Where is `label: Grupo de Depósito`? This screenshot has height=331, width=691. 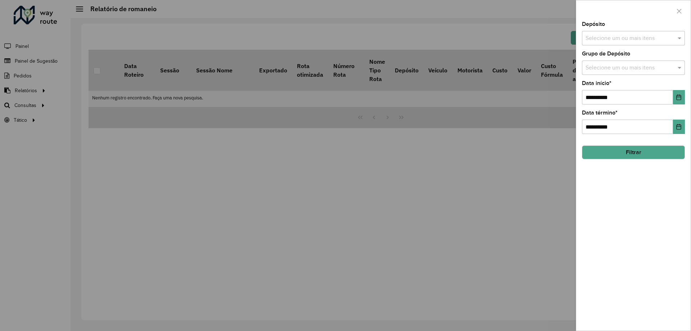
label: Grupo de Depósito is located at coordinates (606, 54).